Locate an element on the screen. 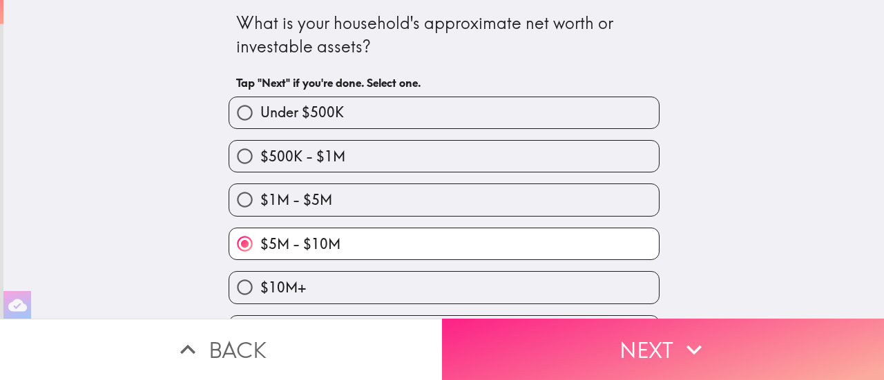  span: $500K - $1M is located at coordinates (302, 157).